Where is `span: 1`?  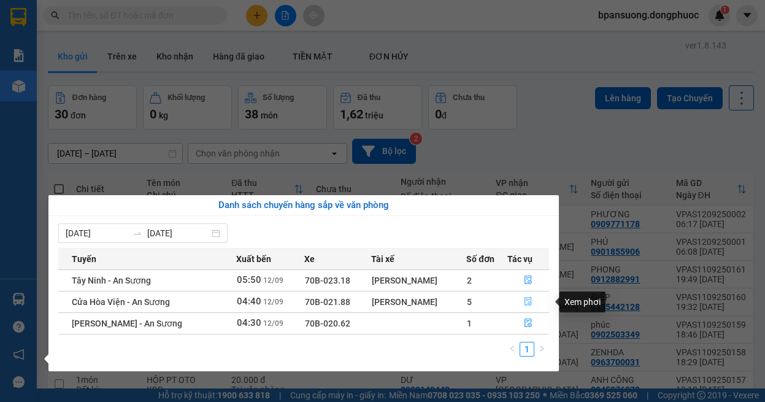
span: 1 is located at coordinates (469, 323).